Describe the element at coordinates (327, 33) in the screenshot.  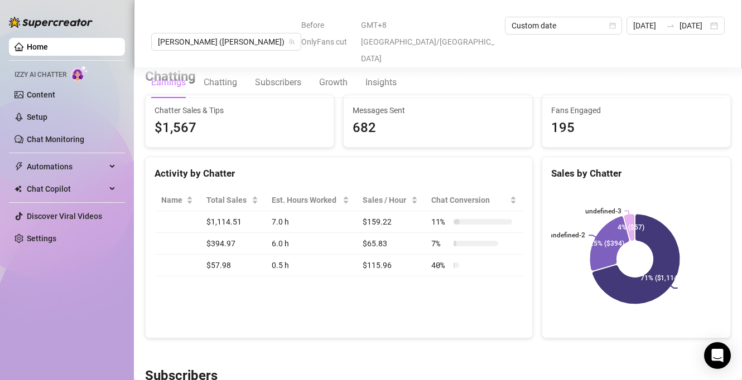
I see `span: Before OnlyFans cut` at that location.